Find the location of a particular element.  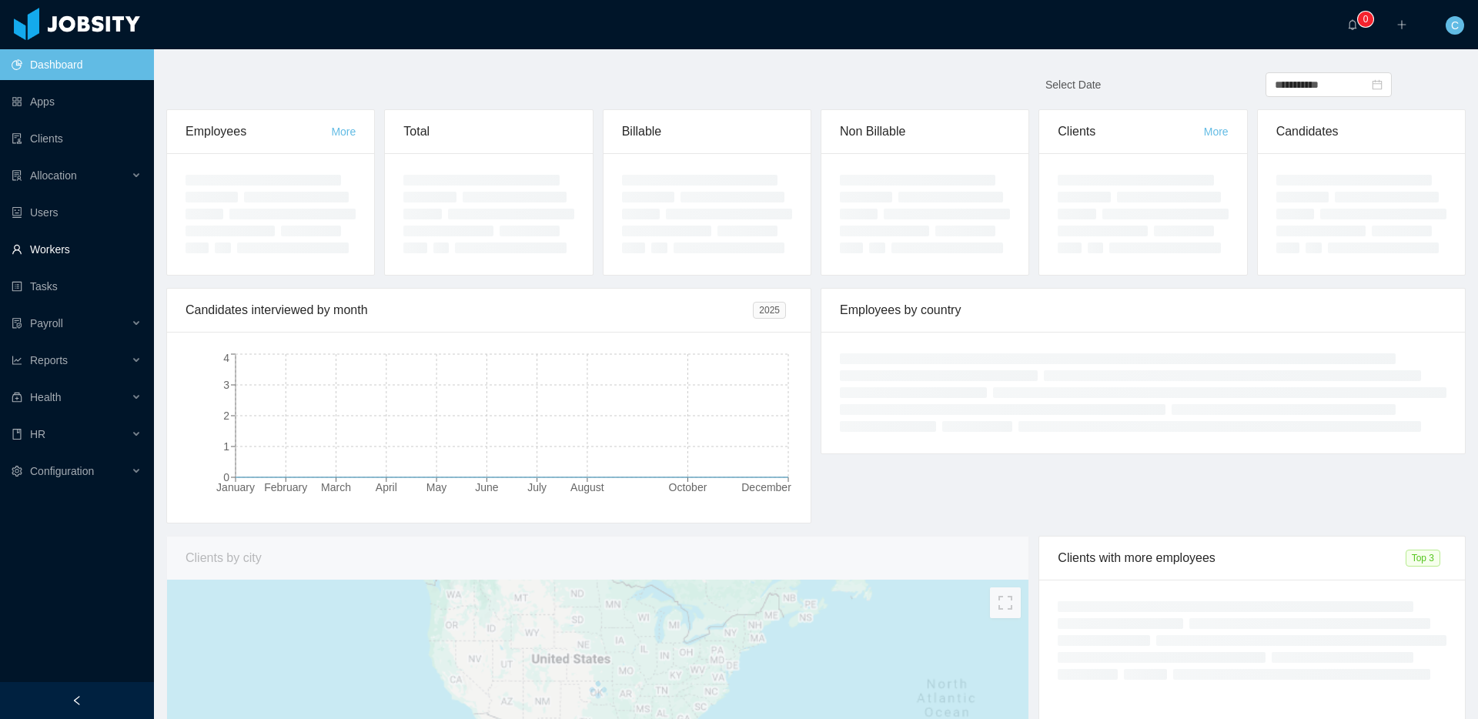

a: icon: appstoreApps is located at coordinates (76, 102).